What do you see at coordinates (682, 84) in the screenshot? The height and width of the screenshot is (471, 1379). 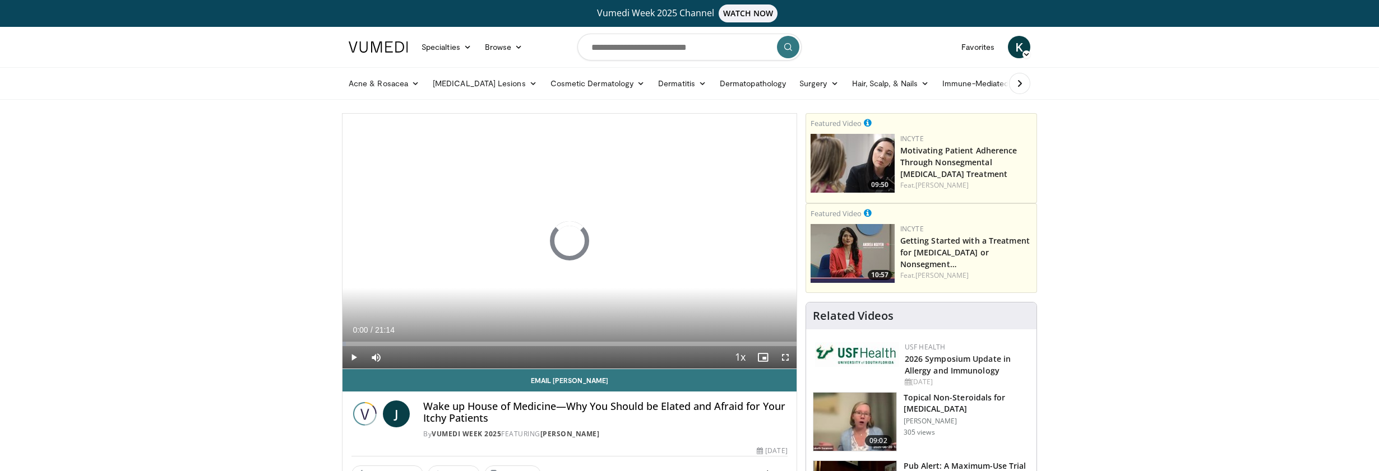 I see `a: Dermatitis` at bounding box center [682, 84].